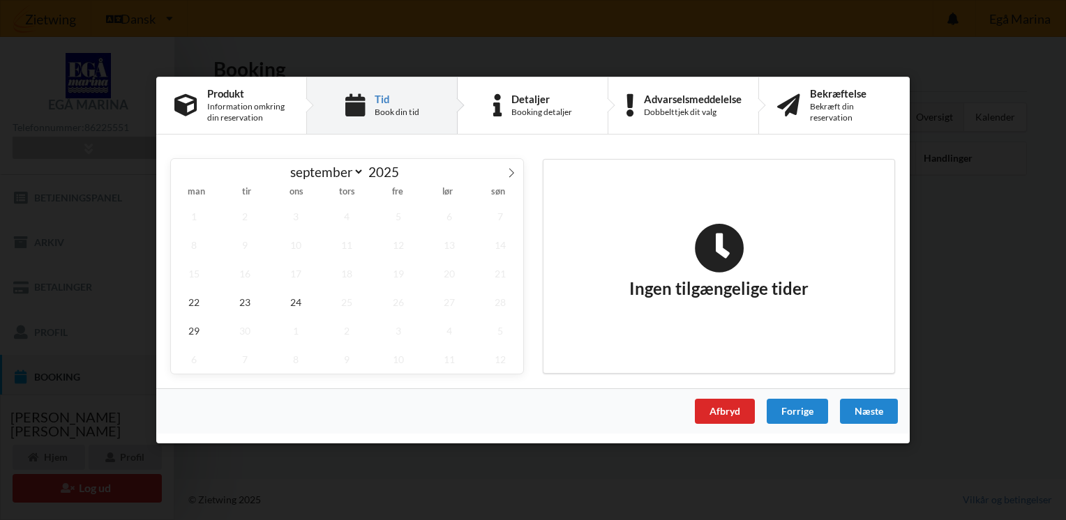 The height and width of the screenshot is (520, 1066). Describe the element at coordinates (449, 245) in the screenshot. I see `span: september 13, 2025` at that location.